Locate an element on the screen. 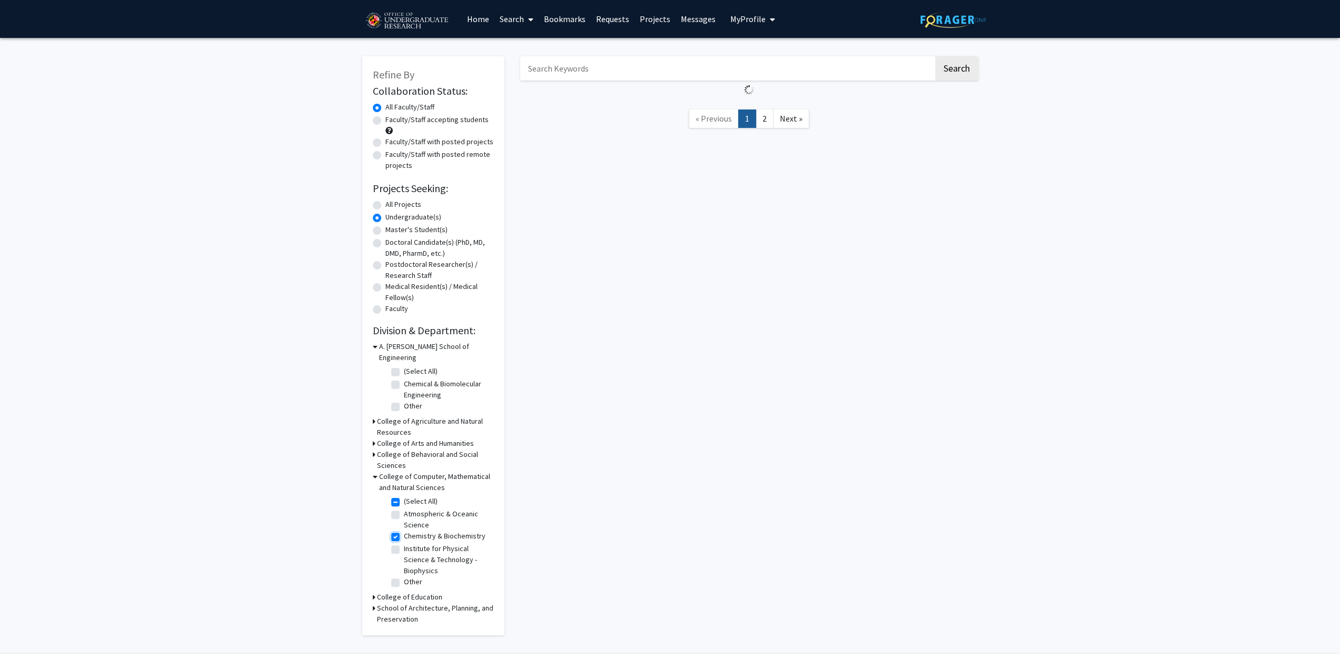 This screenshot has width=1340, height=669. label: All Projects is located at coordinates (403, 204).